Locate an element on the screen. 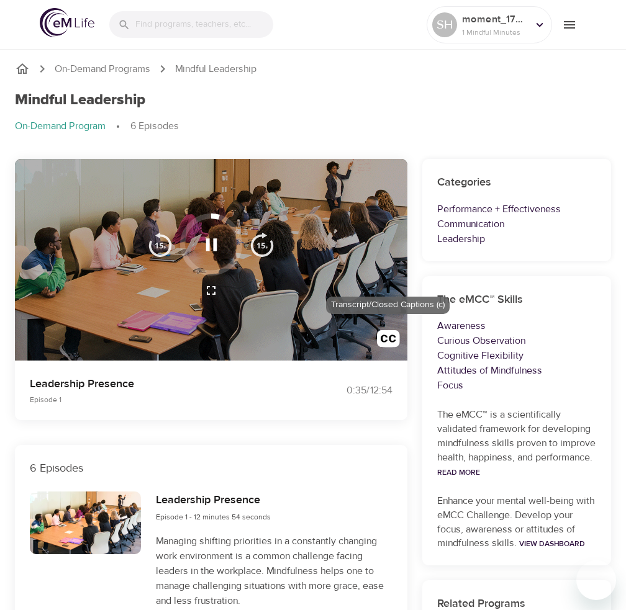  img: logo is located at coordinates (67, 22).